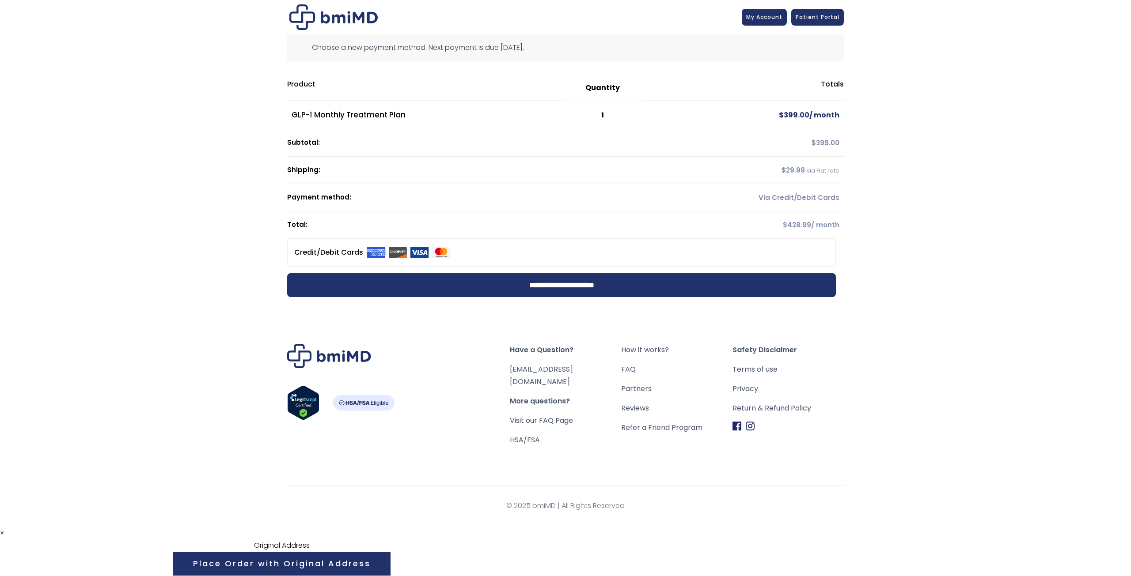  Describe the element at coordinates (425, 115) in the screenshot. I see `td: GLP-1 Monthly Treatment Plan` at that location.